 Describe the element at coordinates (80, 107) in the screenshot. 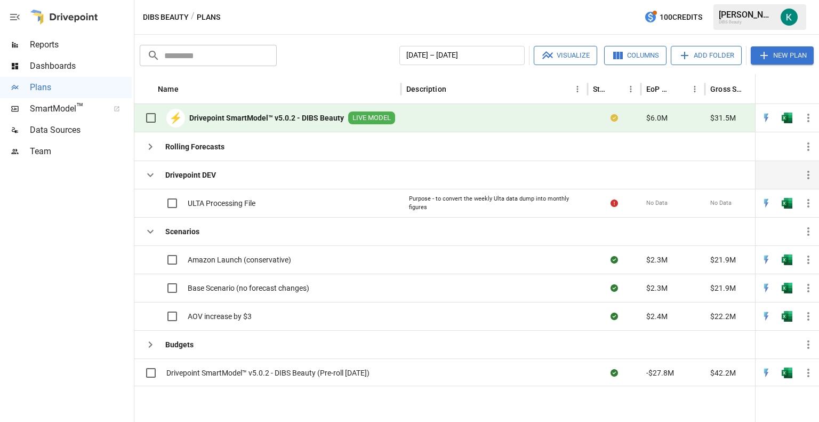

I see `span: ™` at that location.